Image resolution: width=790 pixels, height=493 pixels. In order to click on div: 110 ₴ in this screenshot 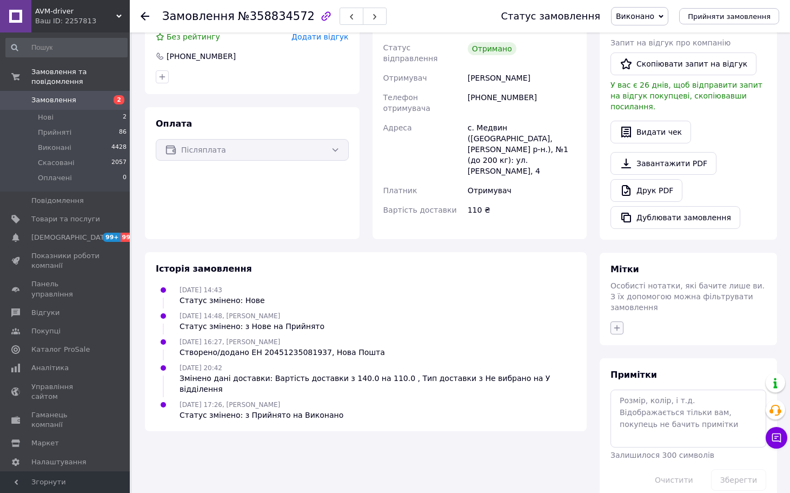, I will do `click(522, 210)`.